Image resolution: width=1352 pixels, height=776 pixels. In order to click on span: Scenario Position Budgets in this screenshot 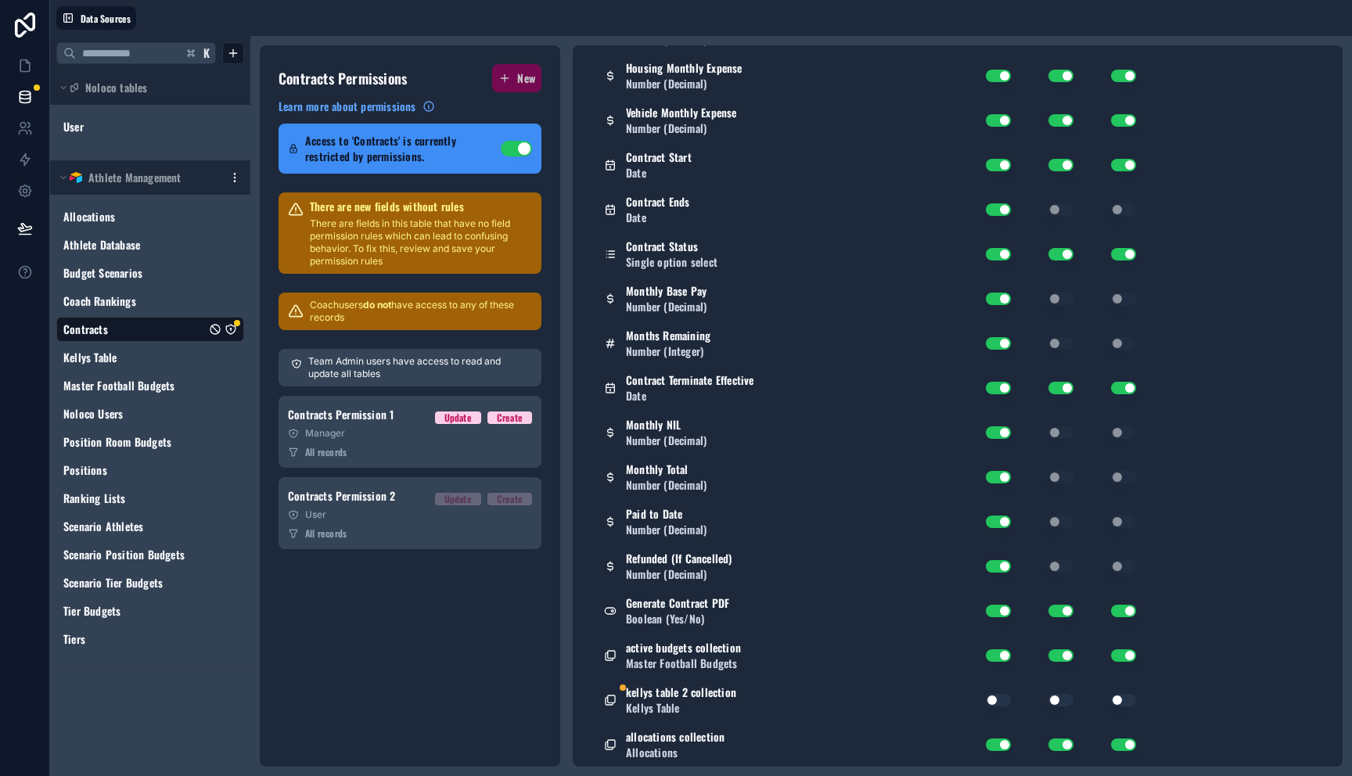, I will do `click(124, 555)`.